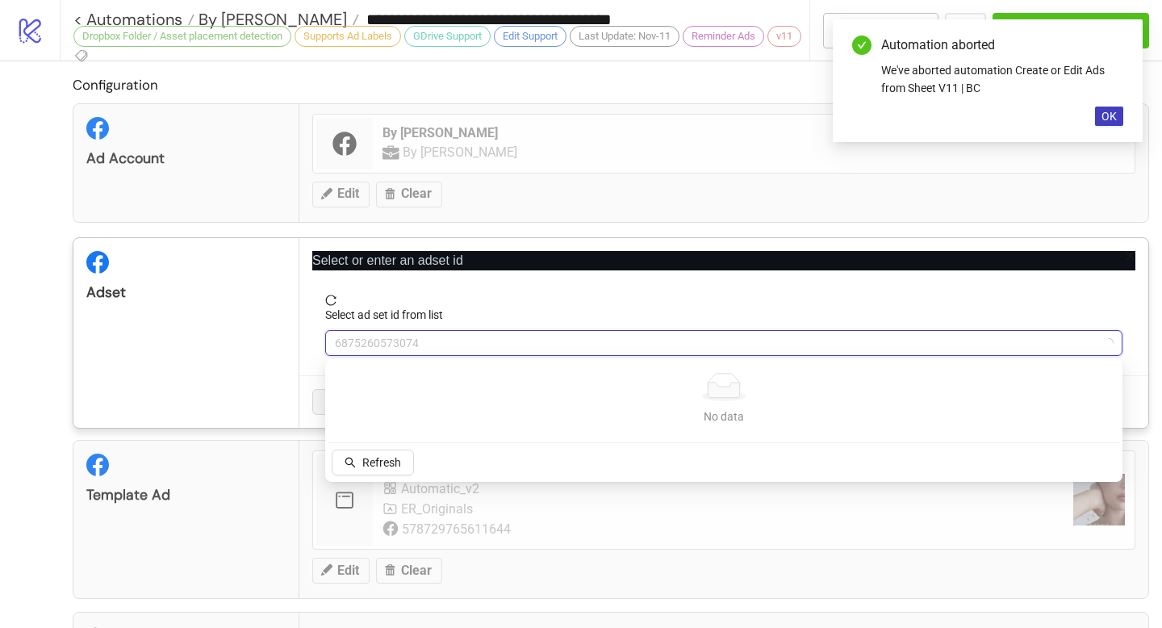 This screenshot has height=628, width=1162. What do you see at coordinates (862, 45) in the screenshot?
I see `span: check-circle` at bounding box center [862, 45].